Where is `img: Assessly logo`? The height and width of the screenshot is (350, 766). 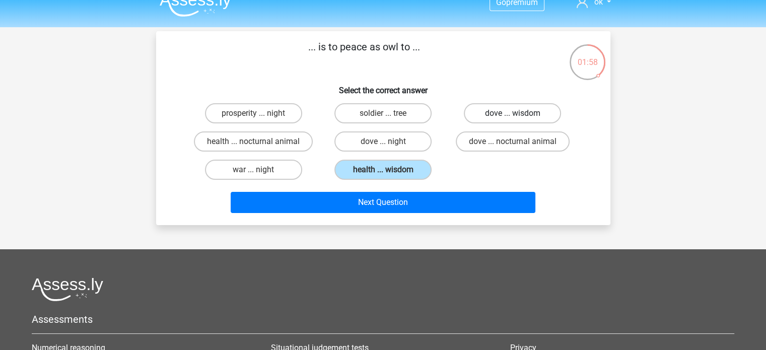 img: Assessly logo is located at coordinates (67, 289).